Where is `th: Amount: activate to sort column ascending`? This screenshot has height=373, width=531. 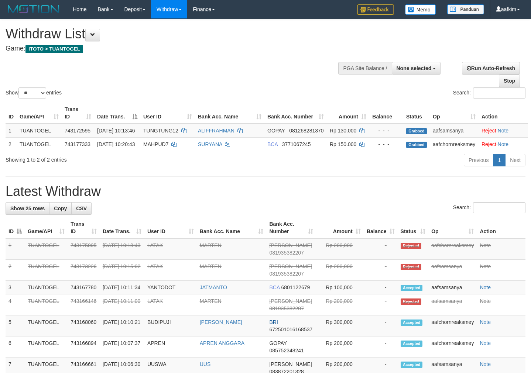 th: Amount: activate to sort column ascending is located at coordinates (339, 228).